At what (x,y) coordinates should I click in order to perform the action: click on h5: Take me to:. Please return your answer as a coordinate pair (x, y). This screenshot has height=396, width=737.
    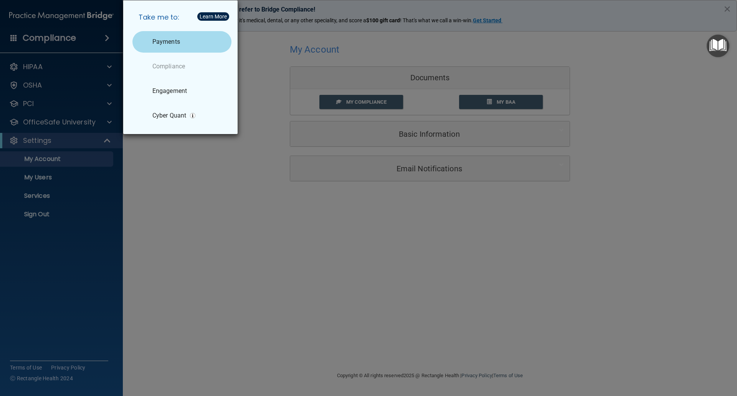
    Looking at the image, I should click on (182, 17).